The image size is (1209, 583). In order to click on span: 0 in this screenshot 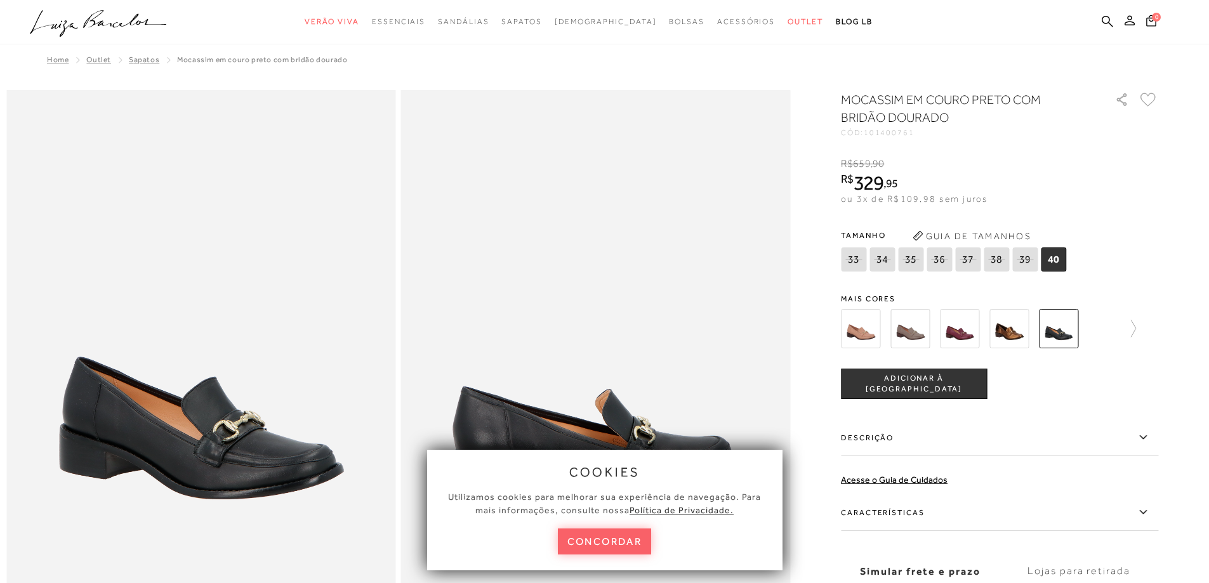, I will do `click(1156, 17)`.